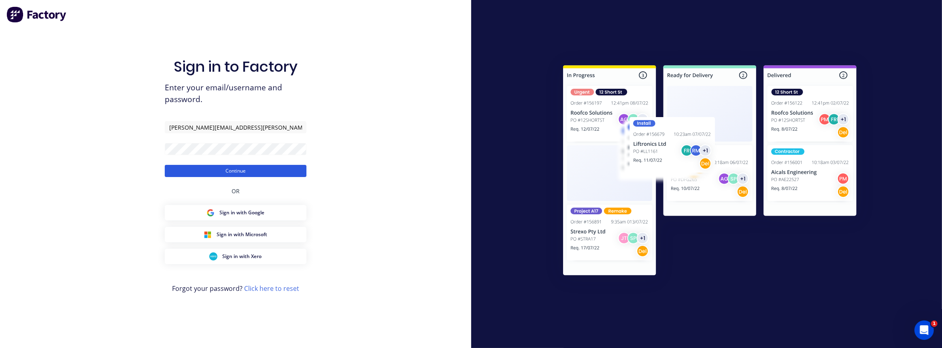 The image size is (942, 348). What do you see at coordinates (242, 256) in the screenshot?
I see `span: Sign in with Xero` at bounding box center [242, 256].